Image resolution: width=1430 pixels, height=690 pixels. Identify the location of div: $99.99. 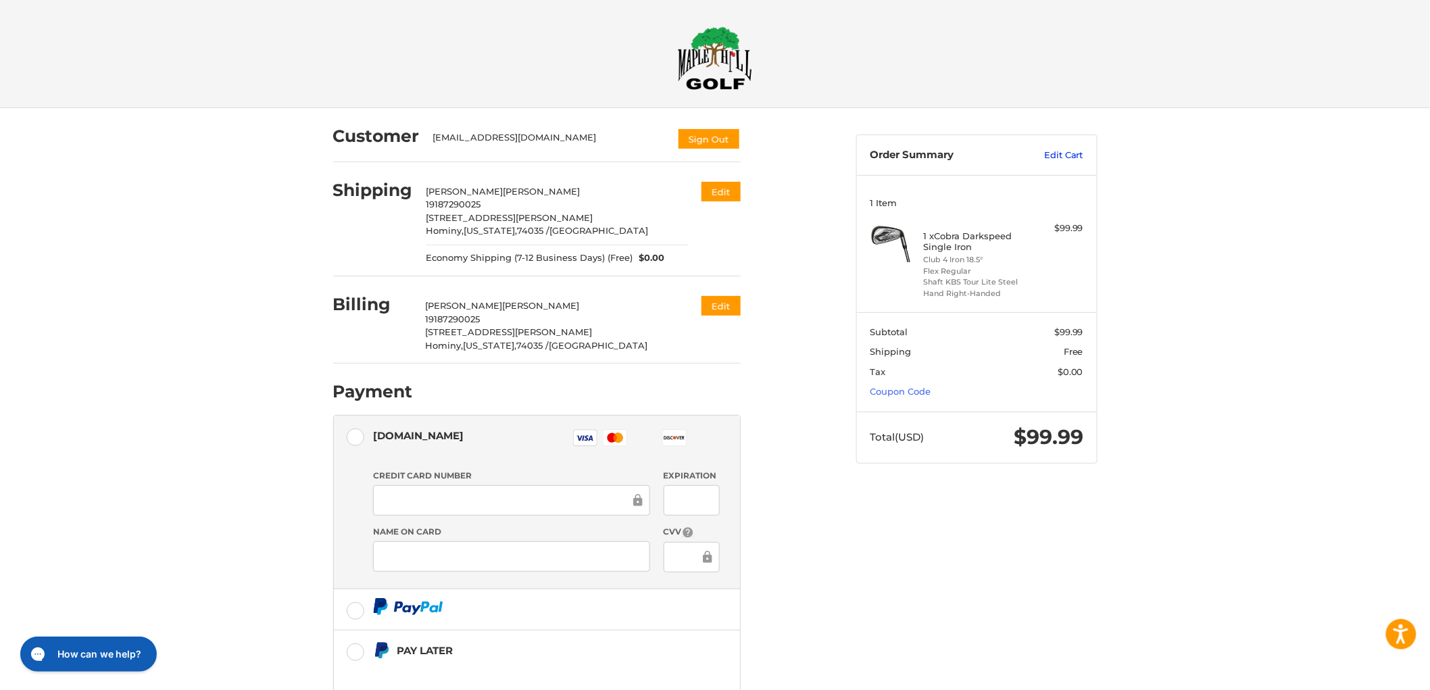
(1056, 228).